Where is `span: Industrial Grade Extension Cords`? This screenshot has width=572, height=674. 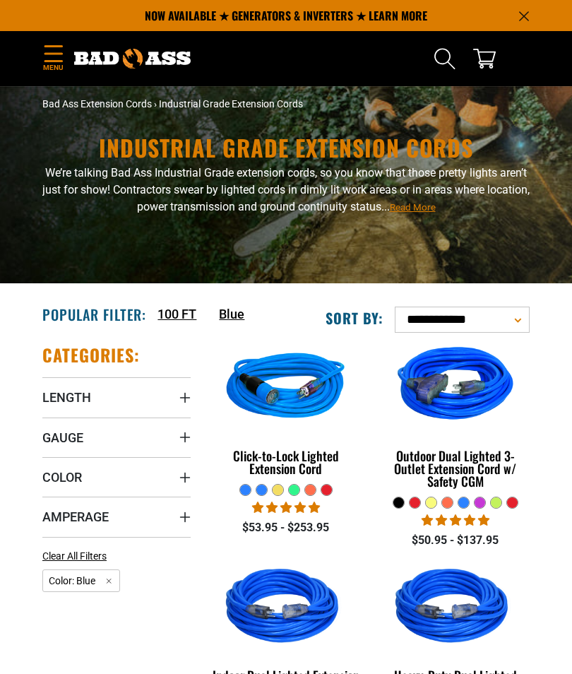 span: Industrial Grade Extension Cords is located at coordinates (231, 104).